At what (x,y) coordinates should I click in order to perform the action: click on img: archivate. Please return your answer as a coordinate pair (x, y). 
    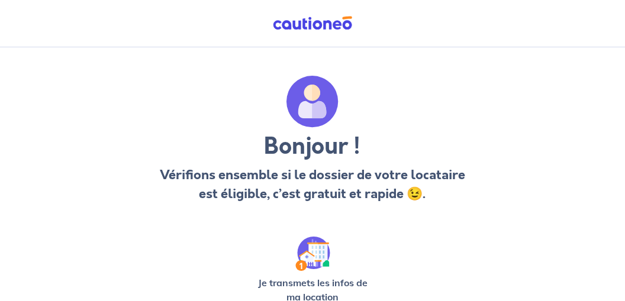
    Looking at the image, I should click on (313, 102).